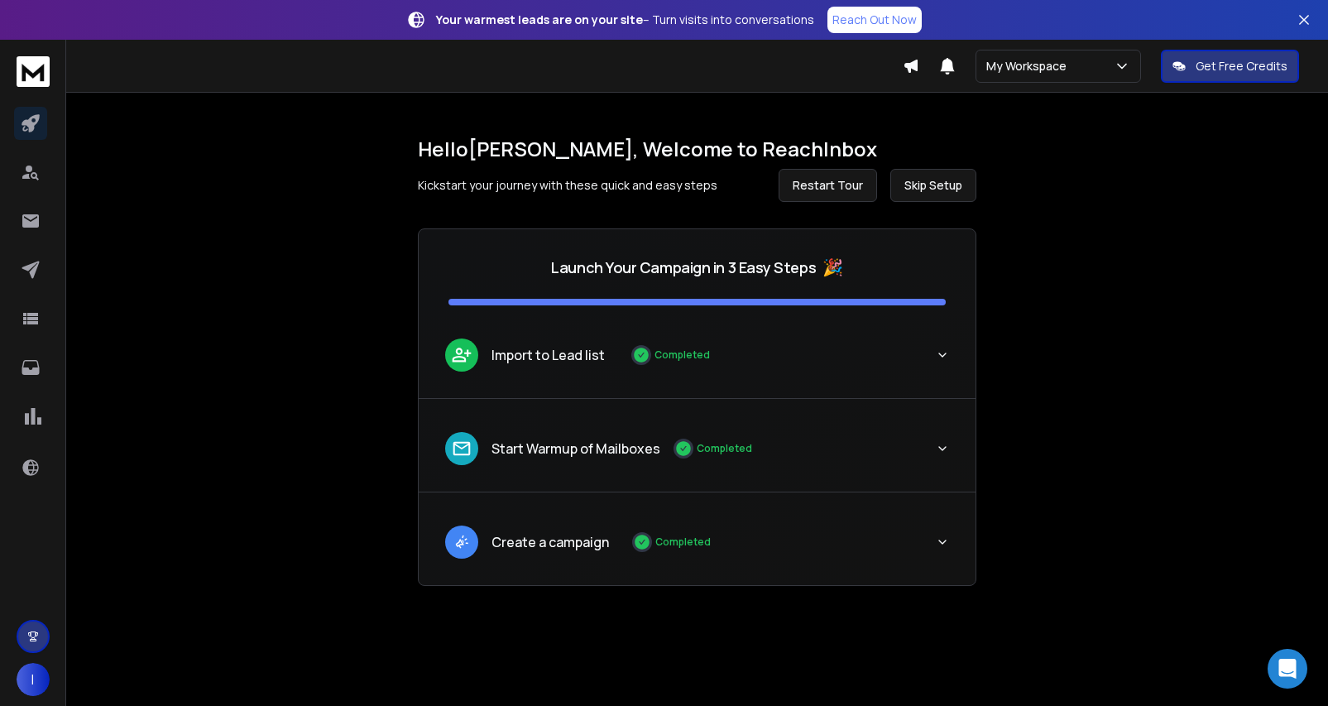 This screenshot has height=706, width=1328. I want to click on div: Open Intercom Messenger, so click(1287, 668).